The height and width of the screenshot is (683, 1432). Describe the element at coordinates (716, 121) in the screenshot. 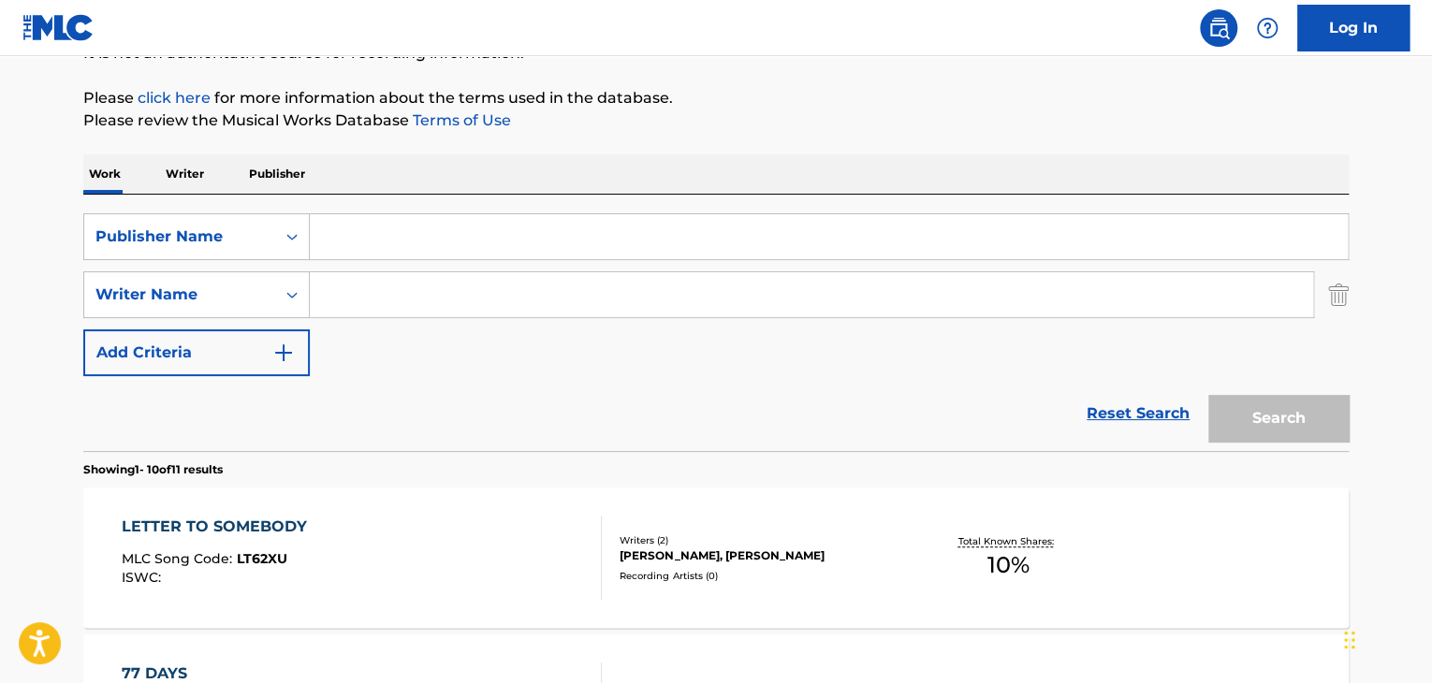

I see `p: Please review the Musical Works Database` at that location.